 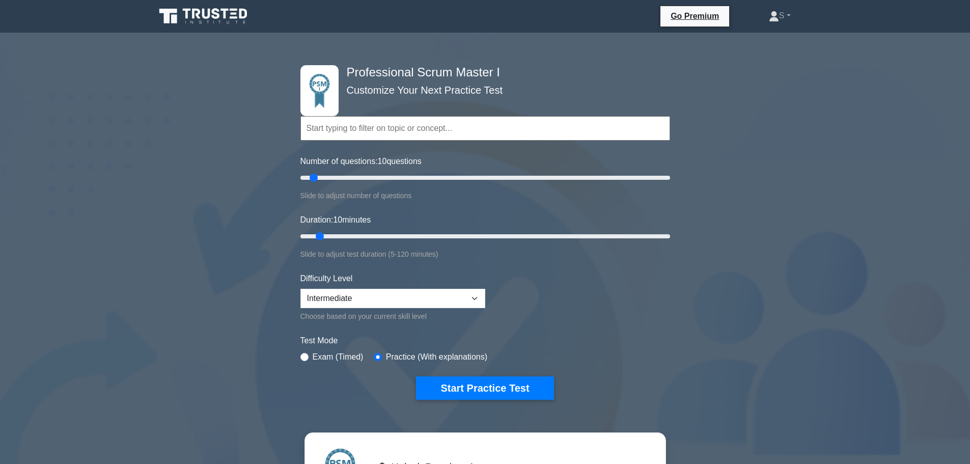 What do you see at coordinates (485, 388) in the screenshot?
I see `button: Start Practice Test` at bounding box center [485, 388].